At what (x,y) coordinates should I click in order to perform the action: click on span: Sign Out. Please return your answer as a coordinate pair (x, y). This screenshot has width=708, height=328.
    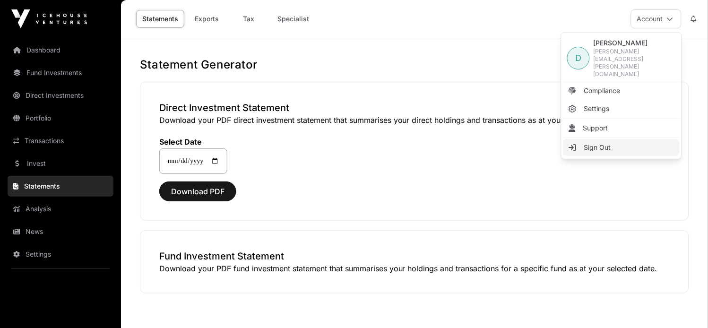
    Looking at the image, I should click on (598, 148).